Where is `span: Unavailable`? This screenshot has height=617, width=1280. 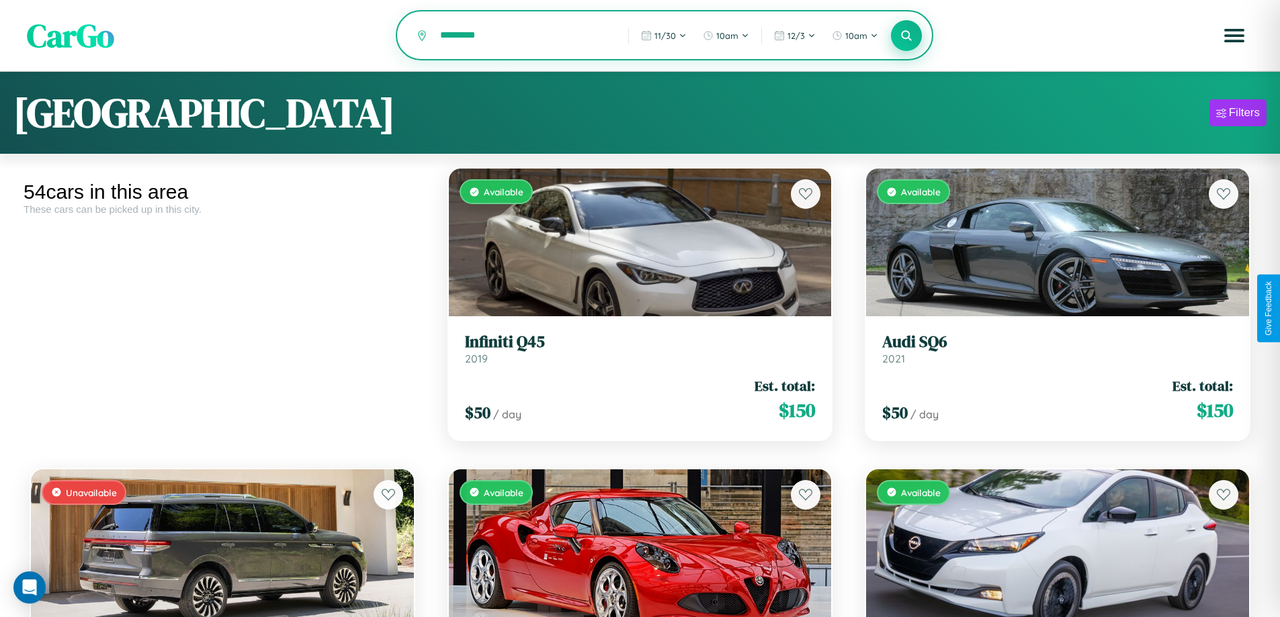
span: Unavailable is located at coordinates (91, 492).